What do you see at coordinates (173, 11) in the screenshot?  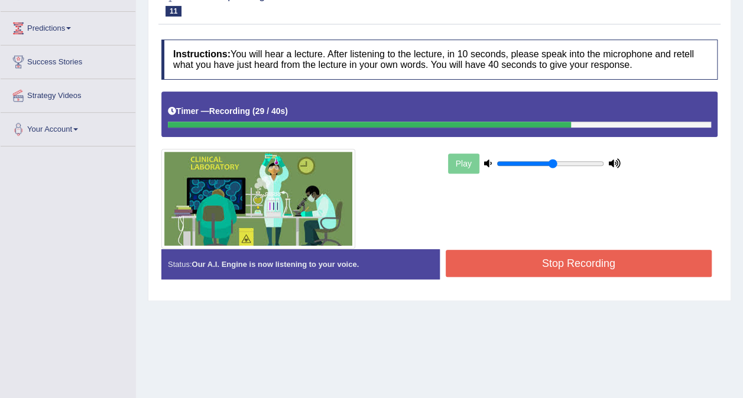 I see `span: 11` at bounding box center [173, 11].